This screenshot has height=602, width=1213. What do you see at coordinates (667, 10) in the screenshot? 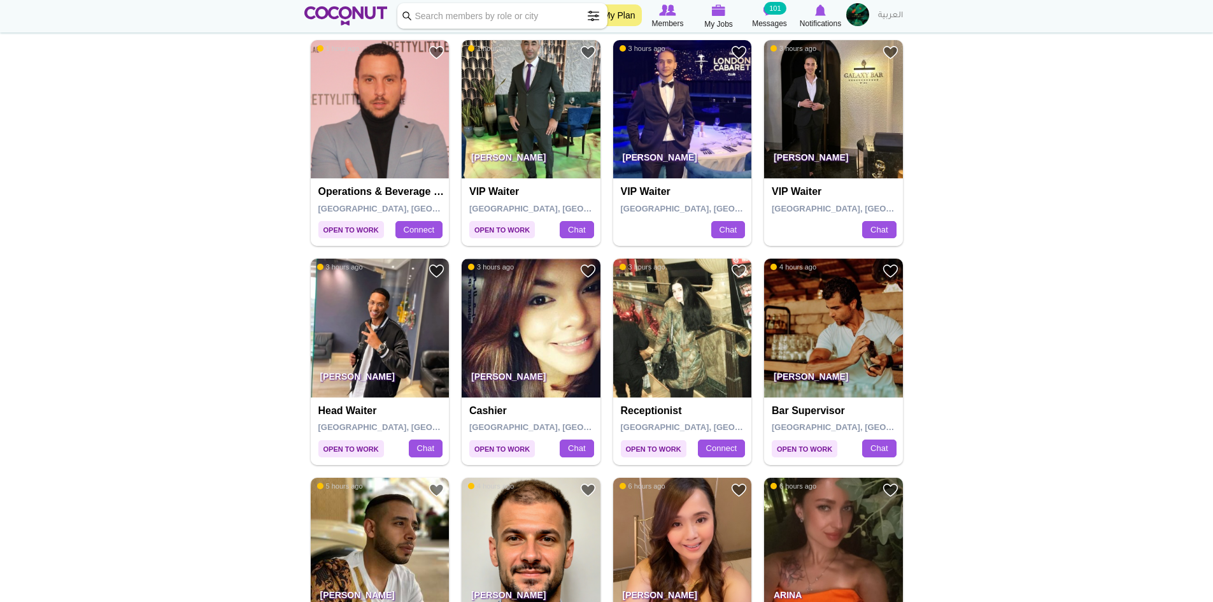
I see `img: Browse Members` at bounding box center [667, 10].